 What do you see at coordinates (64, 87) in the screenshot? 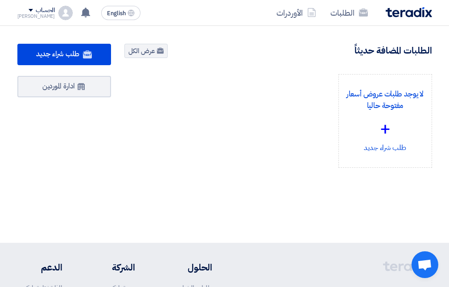
I see `a: ادارة الموردين` at bounding box center [64, 87].